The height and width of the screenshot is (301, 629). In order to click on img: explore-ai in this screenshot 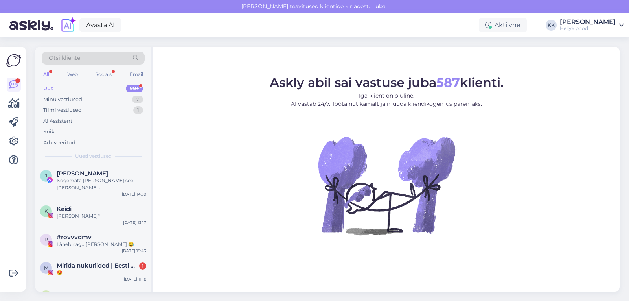, I will do `click(68, 25)`.